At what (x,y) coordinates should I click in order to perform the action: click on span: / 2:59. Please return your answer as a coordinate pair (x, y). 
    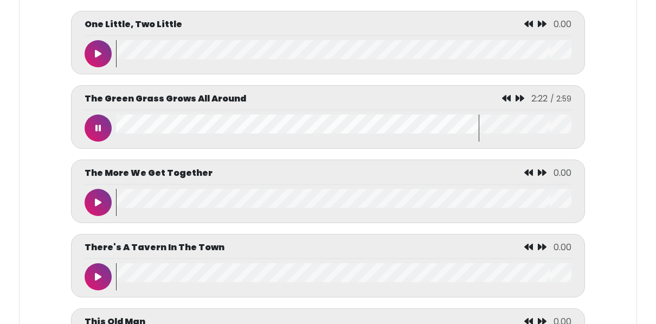
    Looking at the image, I should click on (561, 99).